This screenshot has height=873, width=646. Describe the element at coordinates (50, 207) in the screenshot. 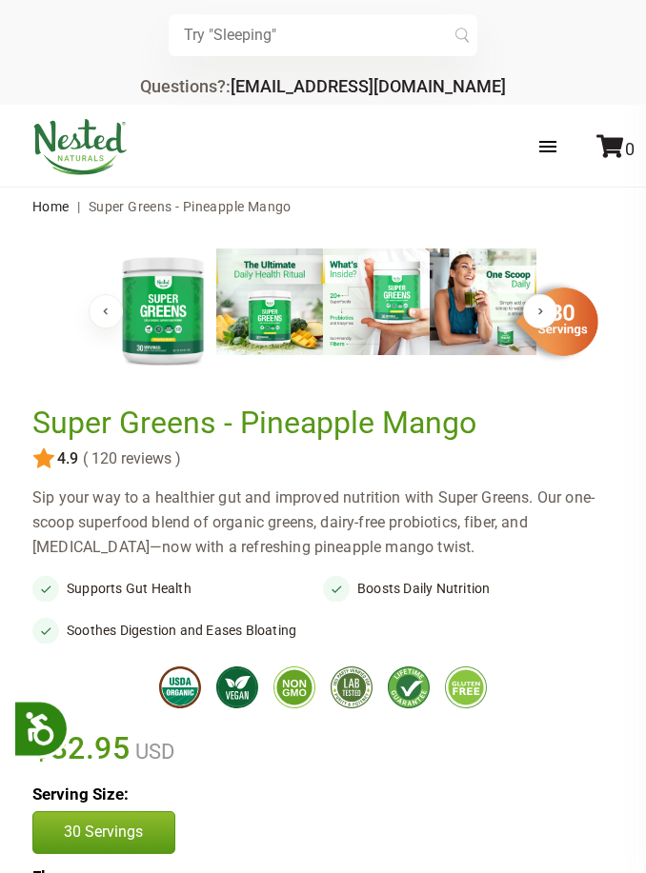

I see `a: Home` at that location.